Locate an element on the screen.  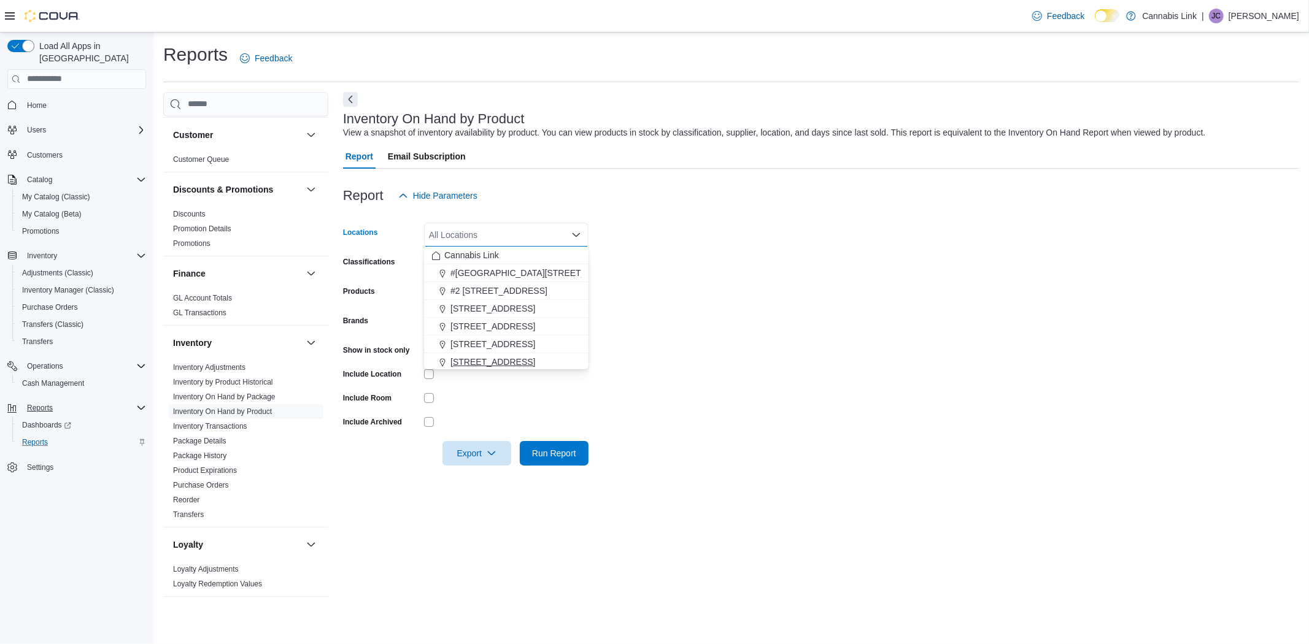
span: Loyalty Adjustments is located at coordinates (206, 569).